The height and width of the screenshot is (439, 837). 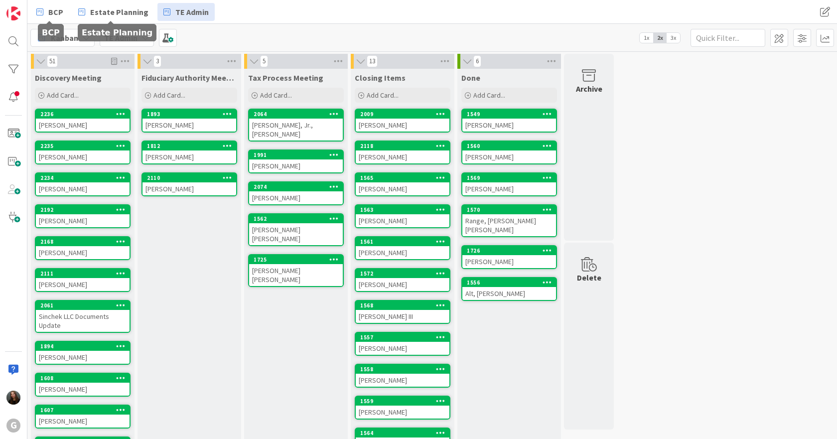 What do you see at coordinates (64, 38) in the screenshot?
I see `span: Kanban` at bounding box center [64, 38].